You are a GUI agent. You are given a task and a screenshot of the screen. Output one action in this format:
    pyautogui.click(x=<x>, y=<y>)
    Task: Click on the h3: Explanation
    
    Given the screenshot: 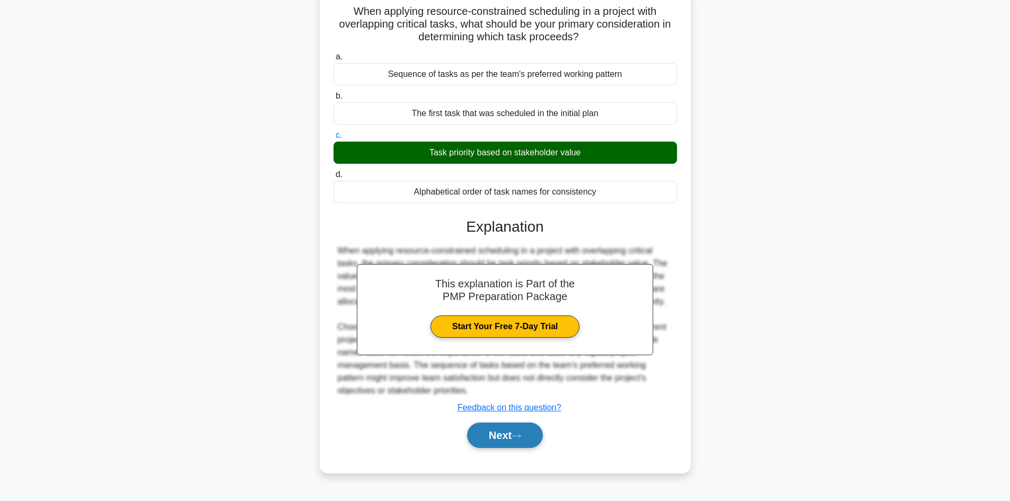 What is the action you would take?
    pyautogui.click(x=505, y=227)
    